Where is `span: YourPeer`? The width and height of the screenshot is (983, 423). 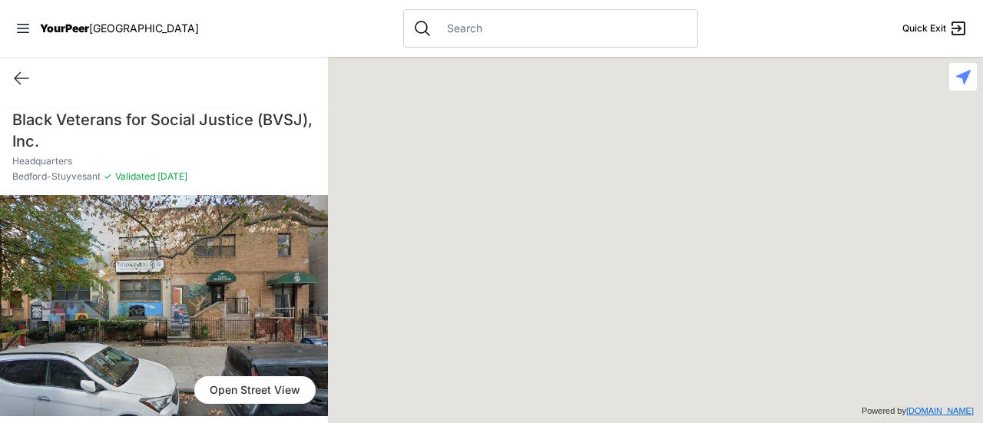
span: YourPeer is located at coordinates (64, 28).